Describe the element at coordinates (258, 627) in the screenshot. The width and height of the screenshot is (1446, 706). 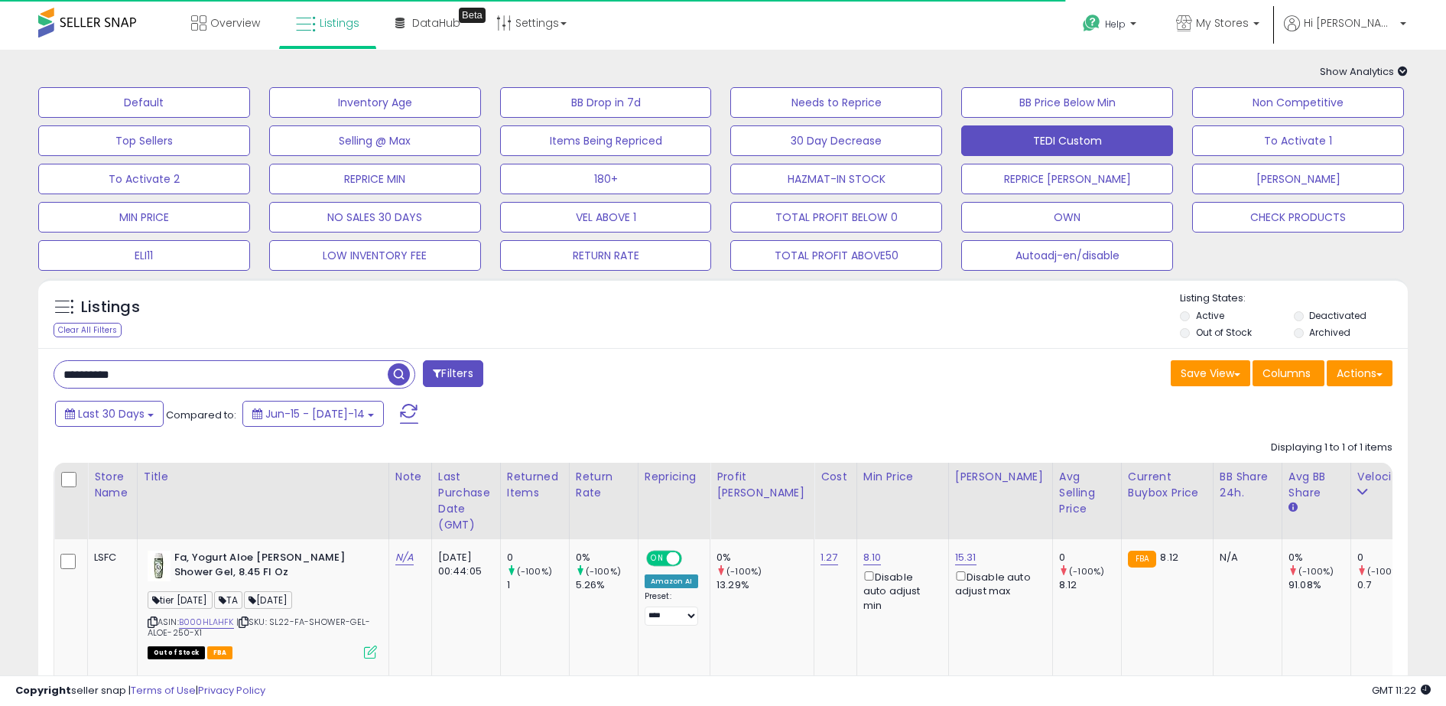
I see `span: | SKU: SL22-FA-SHOWER-GEL-ALOE-250-X1` at that location.